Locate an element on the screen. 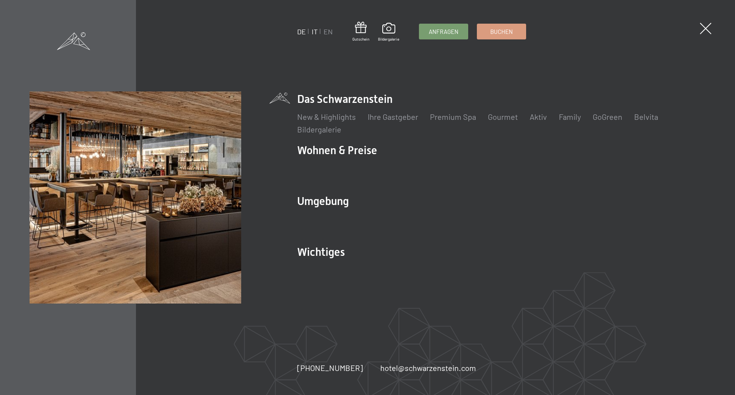 The width and height of the screenshot is (735, 395). a: Ihre Gastgeber is located at coordinates (393, 117).